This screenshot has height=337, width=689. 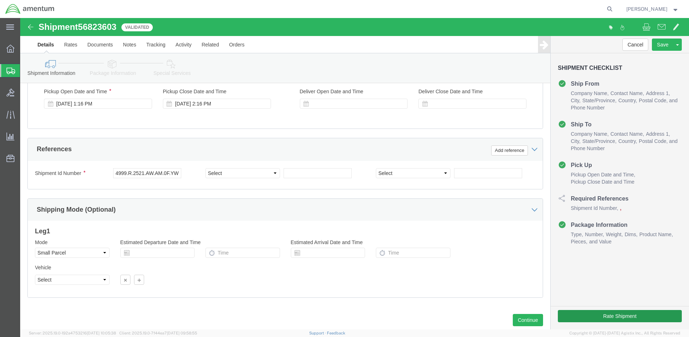 I want to click on span: Client: 2025.19.0-7f44ea7, so click(x=158, y=333).